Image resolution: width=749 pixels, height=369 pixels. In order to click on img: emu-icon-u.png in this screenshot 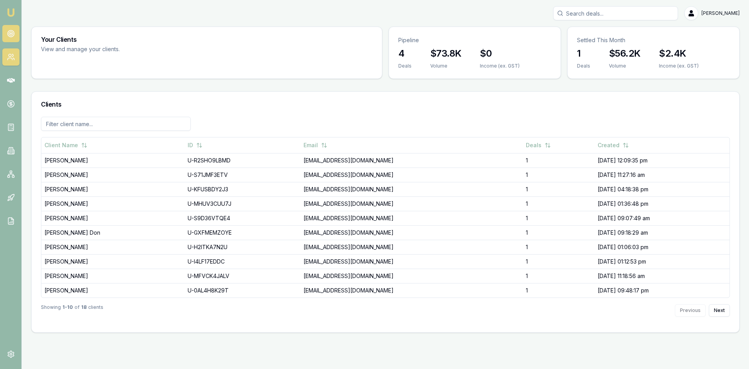, I will do `click(11, 12)`.